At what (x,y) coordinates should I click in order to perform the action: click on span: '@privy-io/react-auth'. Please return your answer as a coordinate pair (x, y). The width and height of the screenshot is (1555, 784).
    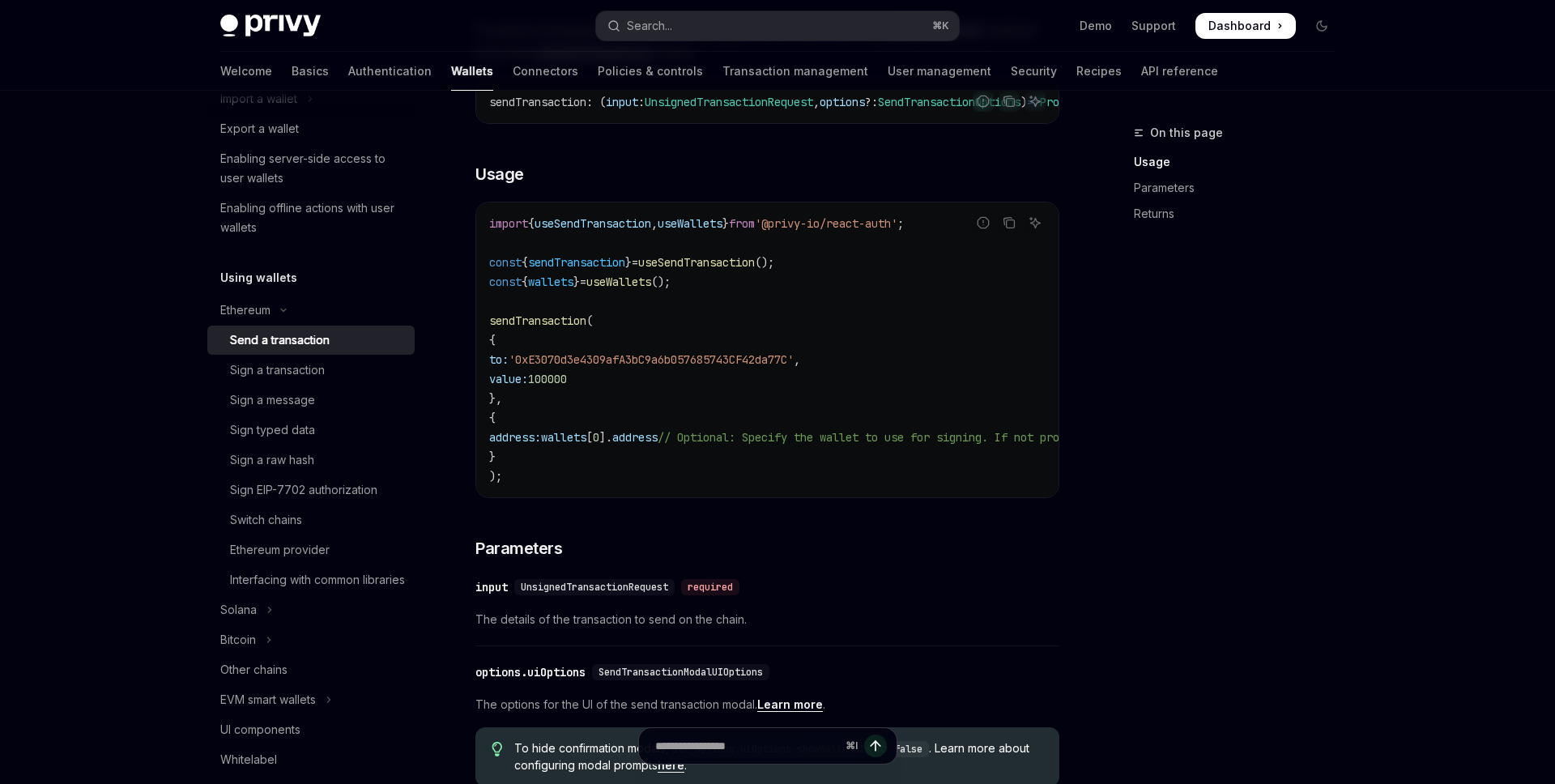
    Looking at the image, I should click on (826, 224).